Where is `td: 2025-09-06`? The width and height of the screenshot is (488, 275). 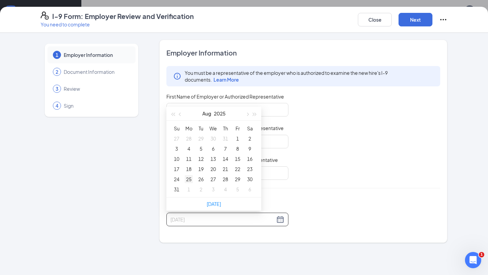
td: 2025-09-06 is located at coordinates (250, 189).